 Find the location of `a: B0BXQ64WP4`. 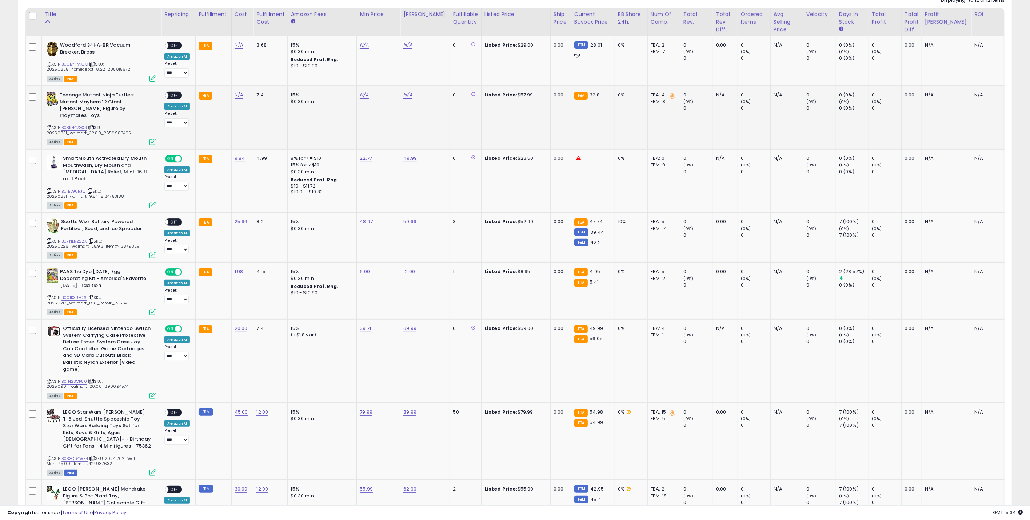

a: B0BXQ64WP4 is located at coordinates (75, 458).